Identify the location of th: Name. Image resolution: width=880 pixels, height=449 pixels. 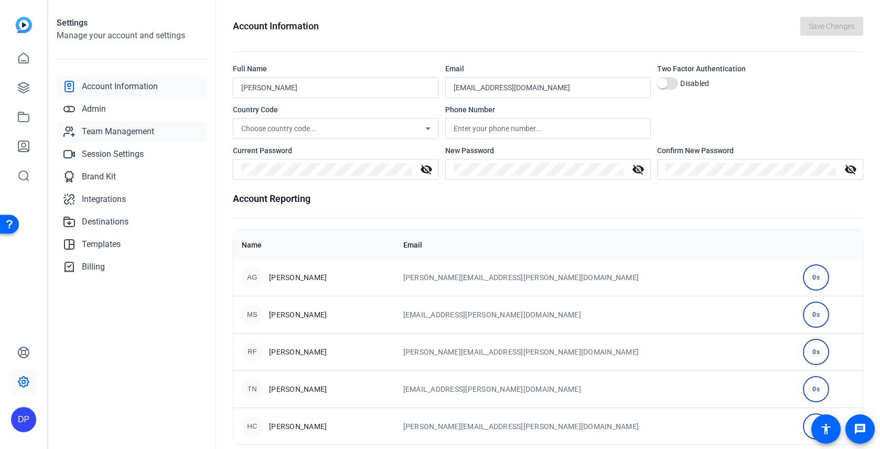
(314, 245).